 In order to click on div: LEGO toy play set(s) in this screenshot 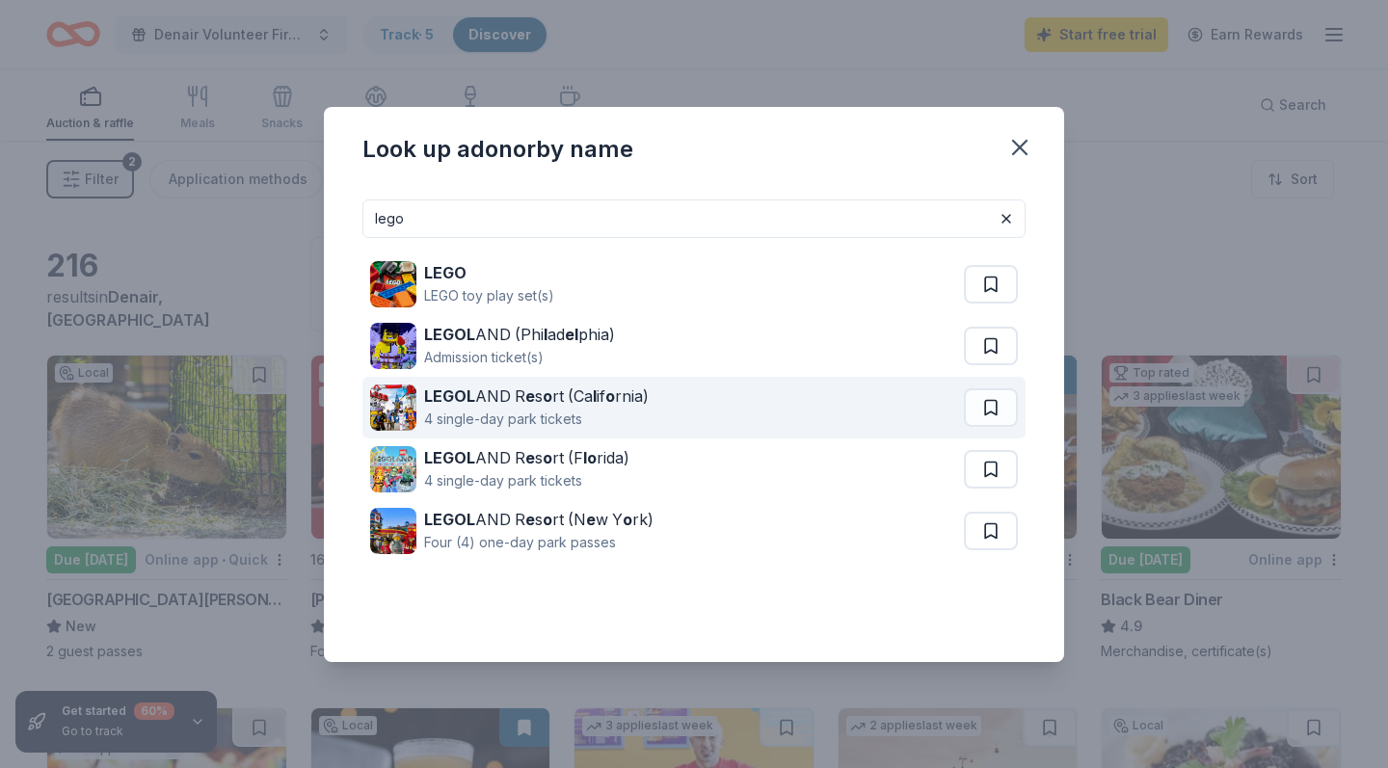, I will do `click(489, 296)`.